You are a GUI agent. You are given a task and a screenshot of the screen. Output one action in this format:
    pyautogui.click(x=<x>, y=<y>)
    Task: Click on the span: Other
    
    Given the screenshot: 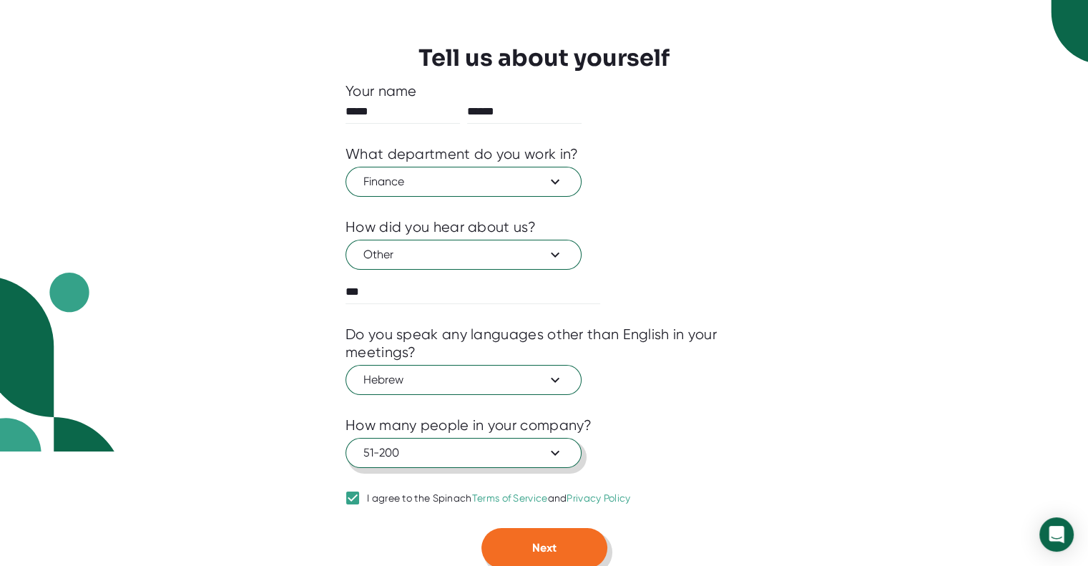 What is the action you would take?
    pyautogui.click(x=464, y=255)
    